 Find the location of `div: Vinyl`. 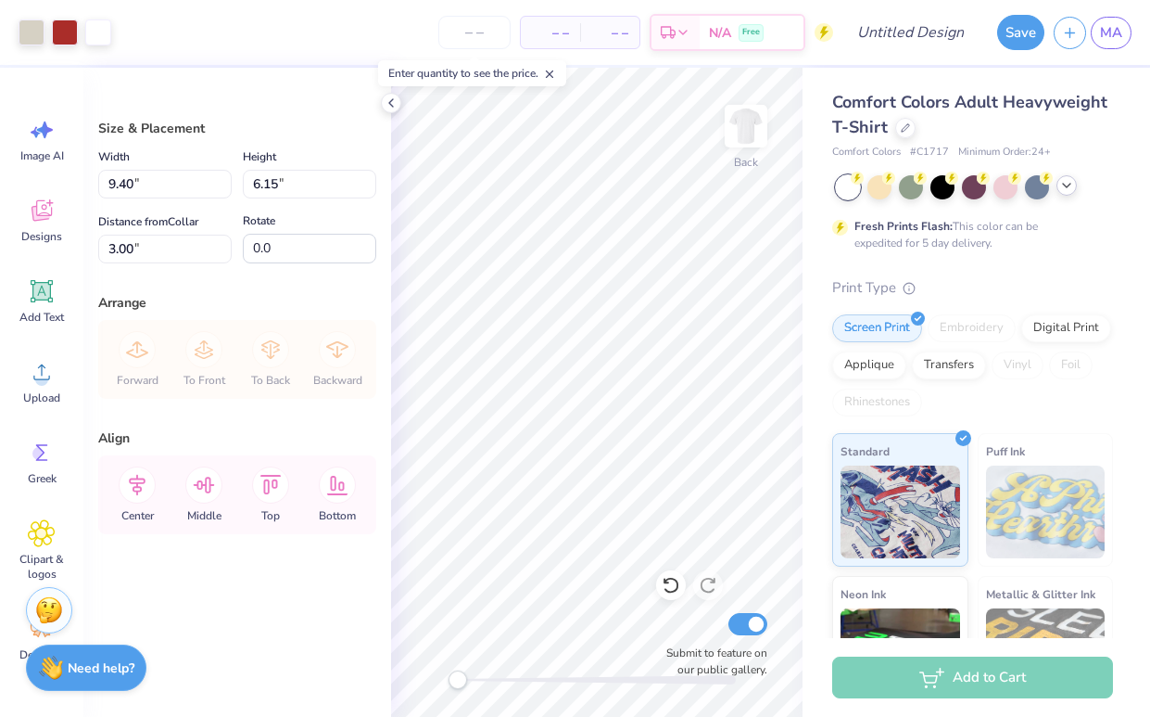

div: Vinyl is located at coordinates (1018, 365).